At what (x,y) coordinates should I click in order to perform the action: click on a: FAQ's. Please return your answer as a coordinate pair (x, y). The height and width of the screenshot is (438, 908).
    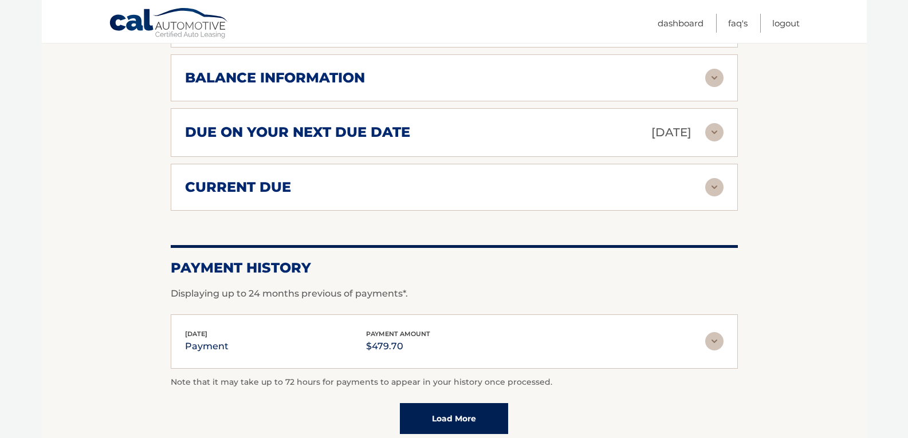
    Looking at the image, I should click on (737, 23).